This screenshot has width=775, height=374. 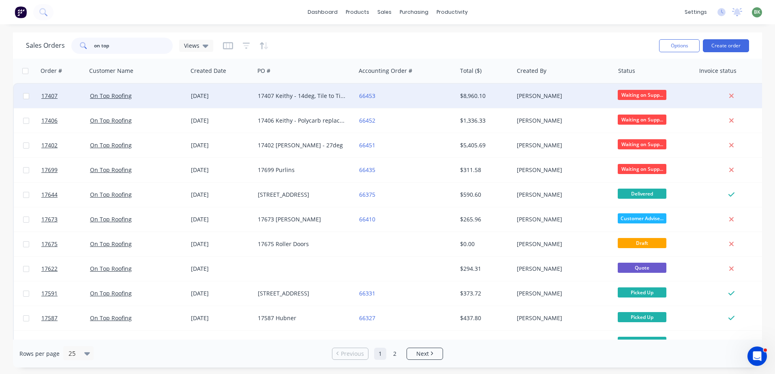 What do you see at coordinates (303, 96) in the screenshot?
I see `div: 17407 Keithy - 14deg, Tile to Tin Roof` at bounding box center [303, 96].